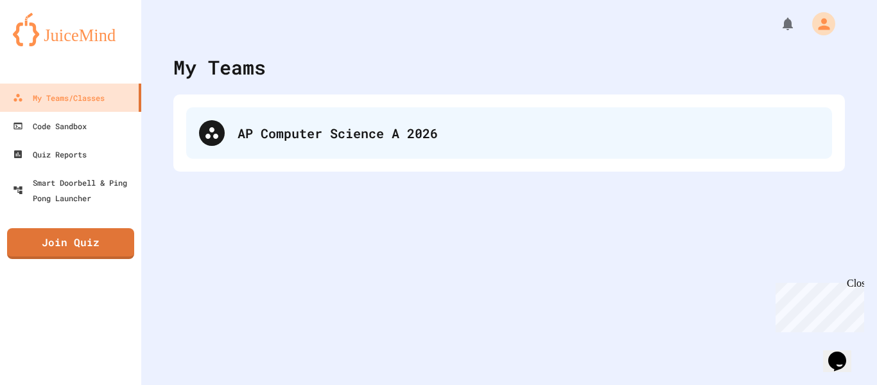  What do you see at coordinates (71, 30) in the screenshot?
I see `img: logo-orange.svg` at bounding box center [71, 30].